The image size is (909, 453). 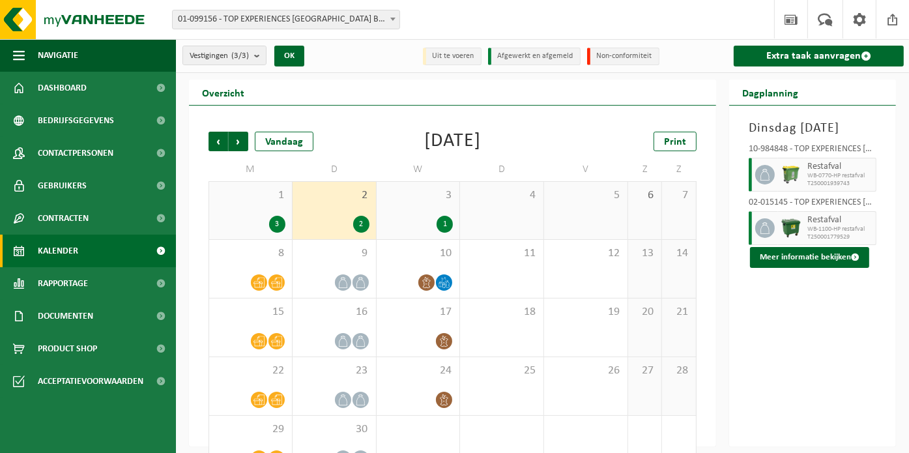 I want to click on span: 27, so click(x=645, y=371).